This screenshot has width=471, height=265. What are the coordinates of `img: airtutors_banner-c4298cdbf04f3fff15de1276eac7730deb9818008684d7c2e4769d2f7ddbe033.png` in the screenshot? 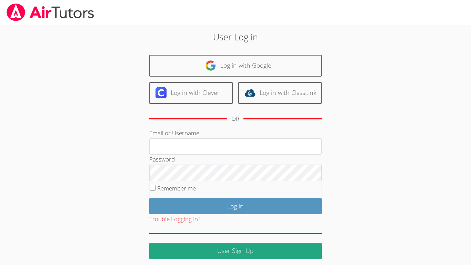 It's located at (50, 12).